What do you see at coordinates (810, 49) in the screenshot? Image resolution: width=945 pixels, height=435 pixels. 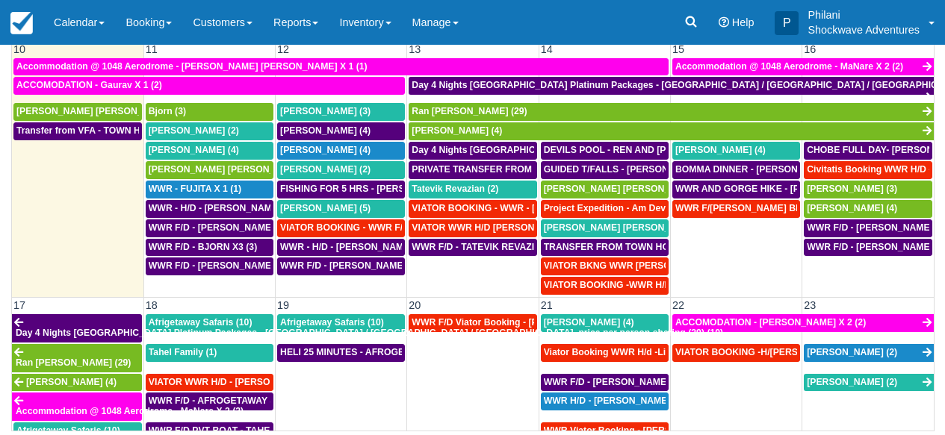 I see `span: 16` at bounding box center [810, 49].